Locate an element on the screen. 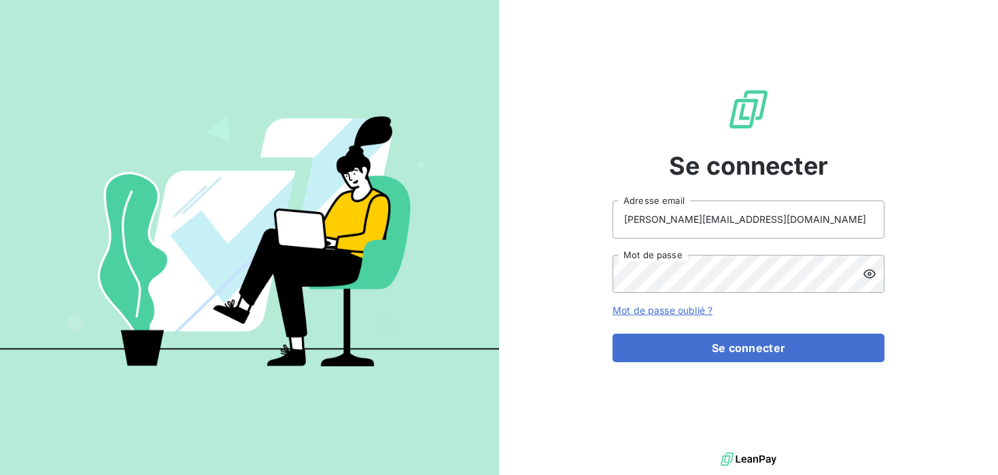 The height and width of the screenshot is (475, 998). img: Logo LeanPay is located at coordinates (749, 110).